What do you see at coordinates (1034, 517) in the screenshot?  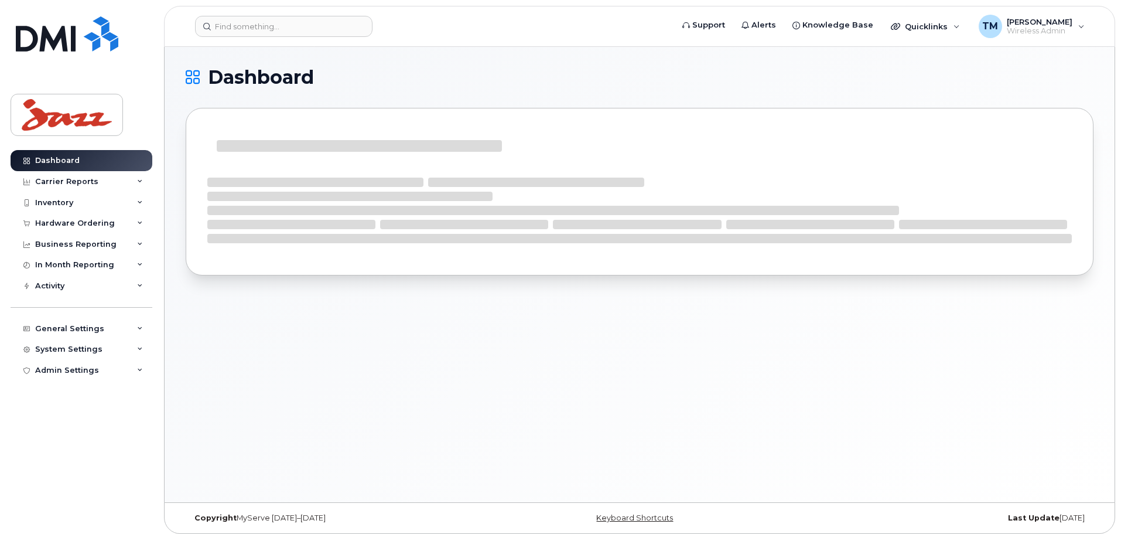 I see `strong: Last Update` at bounding box center [1034, 517].